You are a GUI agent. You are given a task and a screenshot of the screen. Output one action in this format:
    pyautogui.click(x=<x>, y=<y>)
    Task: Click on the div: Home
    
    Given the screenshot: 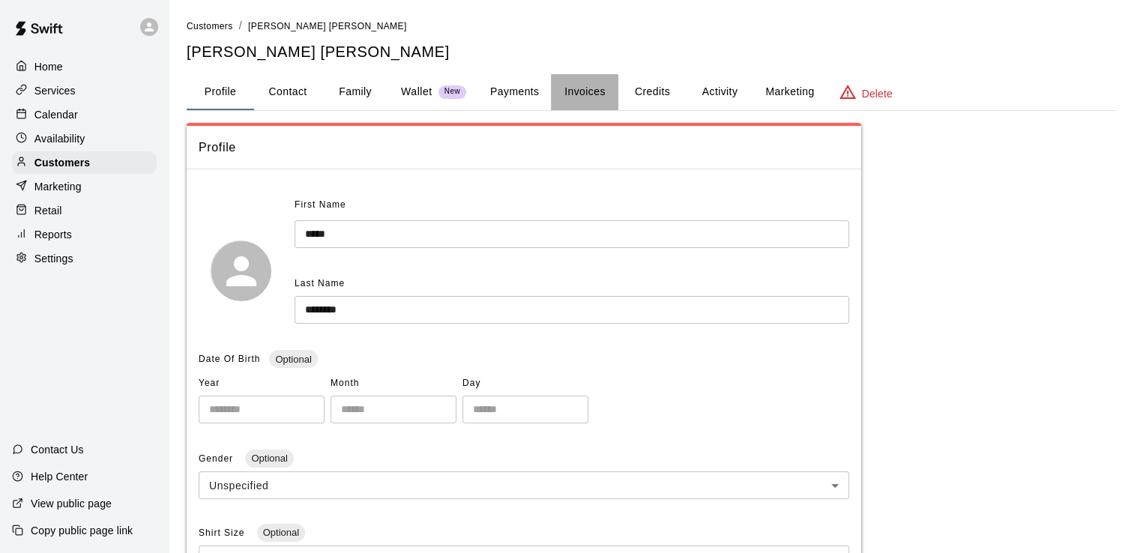 What is the action you would take?
    pyautogui.click(x=84, y=67)
    